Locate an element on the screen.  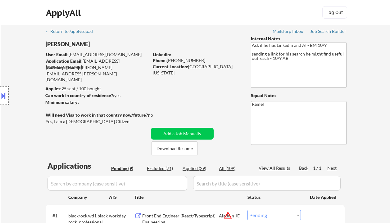
input: Search by title (case sensitive) is located at coordinates (267, 183).